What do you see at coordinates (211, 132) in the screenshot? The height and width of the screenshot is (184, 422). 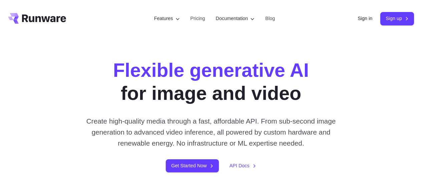 I see `p: Create high-quality media through a fast, affordable API. From sub-second image generation to adv...` at bounding box center [211, 132].